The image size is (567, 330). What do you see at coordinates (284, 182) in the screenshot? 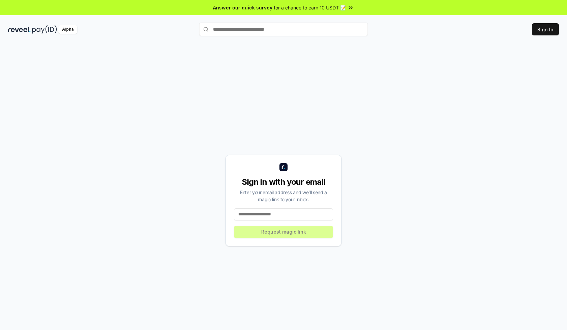
I see `div: Sign in with your email` at bounding box center [284, 182].